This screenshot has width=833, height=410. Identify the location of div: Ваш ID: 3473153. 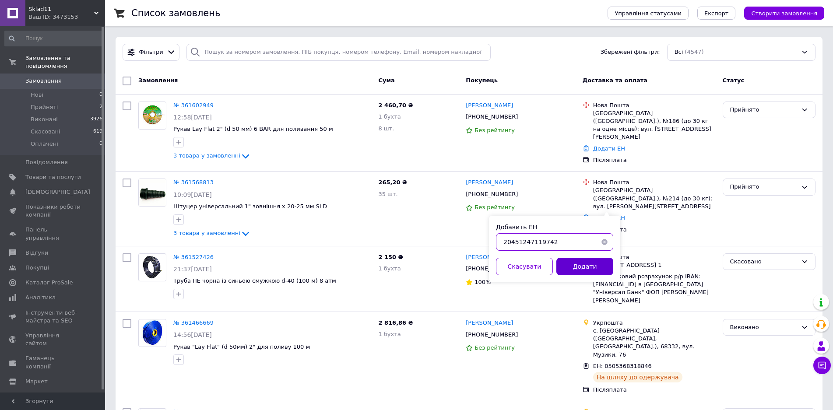
(67, 17).